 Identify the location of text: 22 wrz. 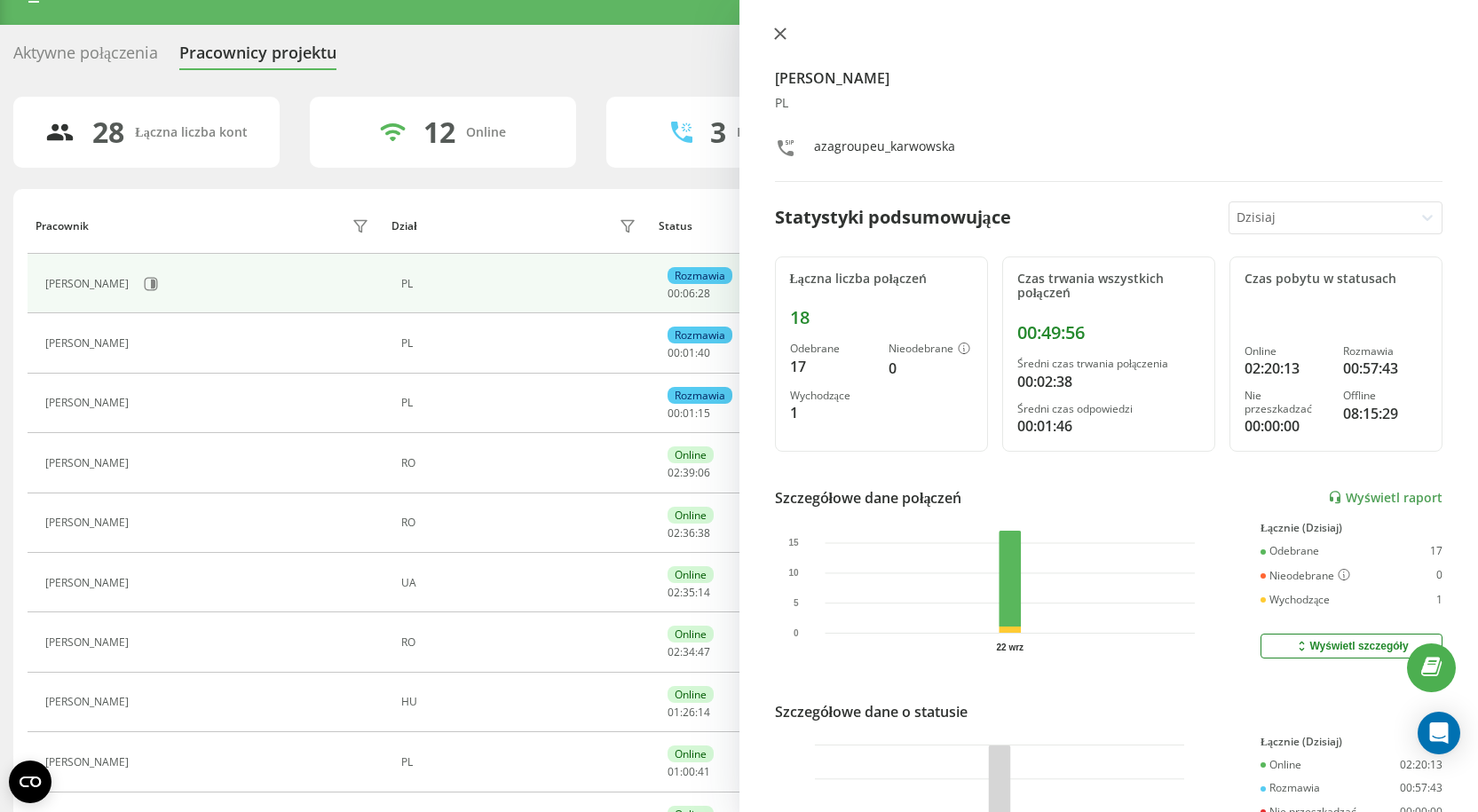
(1009, 647).